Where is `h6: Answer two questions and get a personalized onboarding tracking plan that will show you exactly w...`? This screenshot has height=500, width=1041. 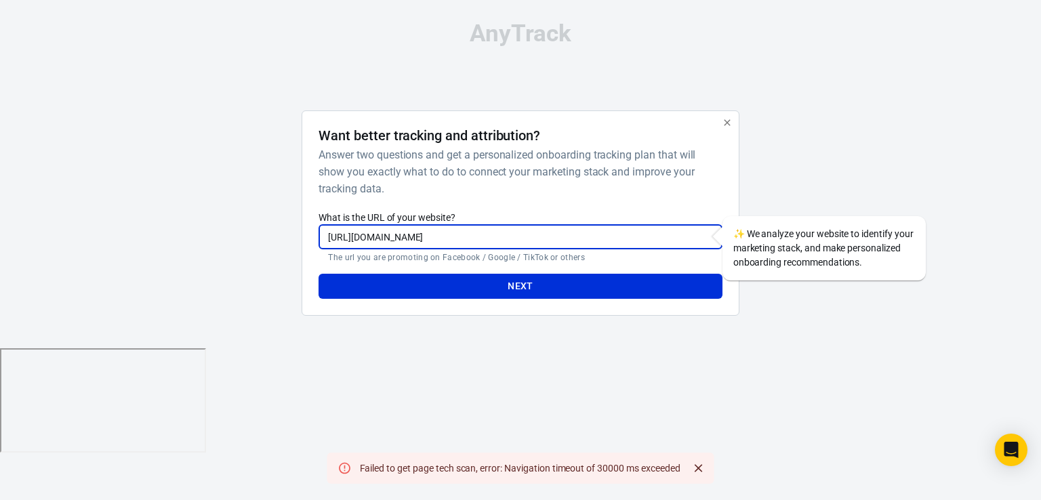
h6: Answer two questions and get a personalized onboarding tracking plan that will show you exactly w... is located at coordinates (517, 172).